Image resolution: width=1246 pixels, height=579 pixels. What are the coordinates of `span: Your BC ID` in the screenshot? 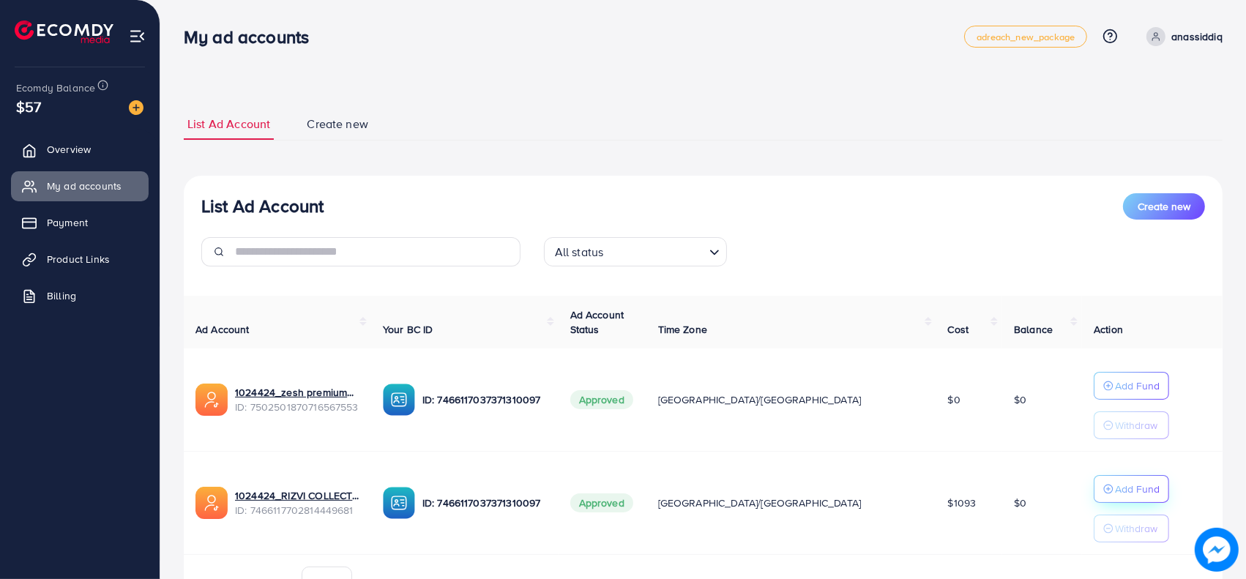 It's located at (408, 329).